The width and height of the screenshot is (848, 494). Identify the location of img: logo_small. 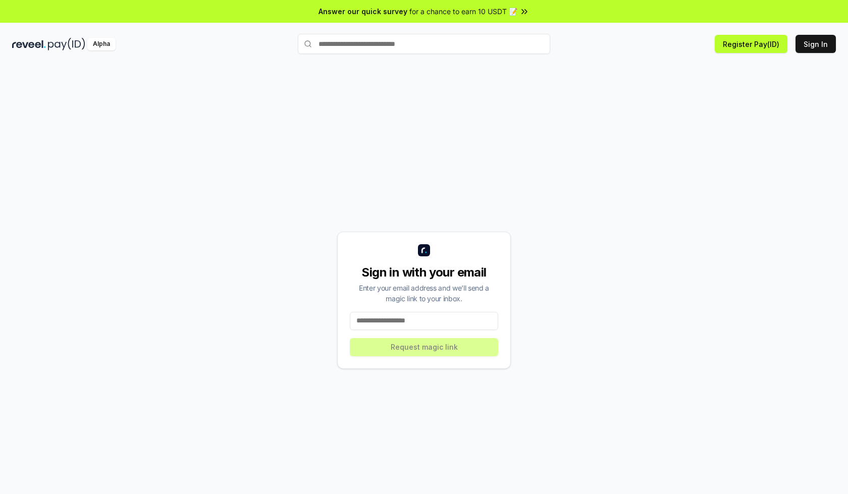
(424, 250).